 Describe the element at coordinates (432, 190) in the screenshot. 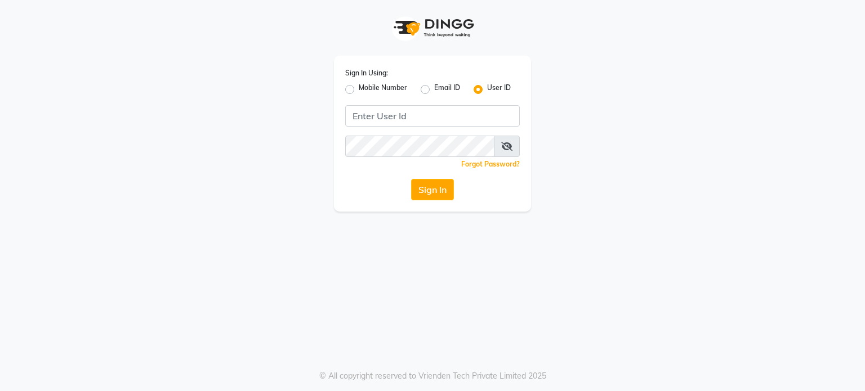

I see `button: Sign In` at that location.